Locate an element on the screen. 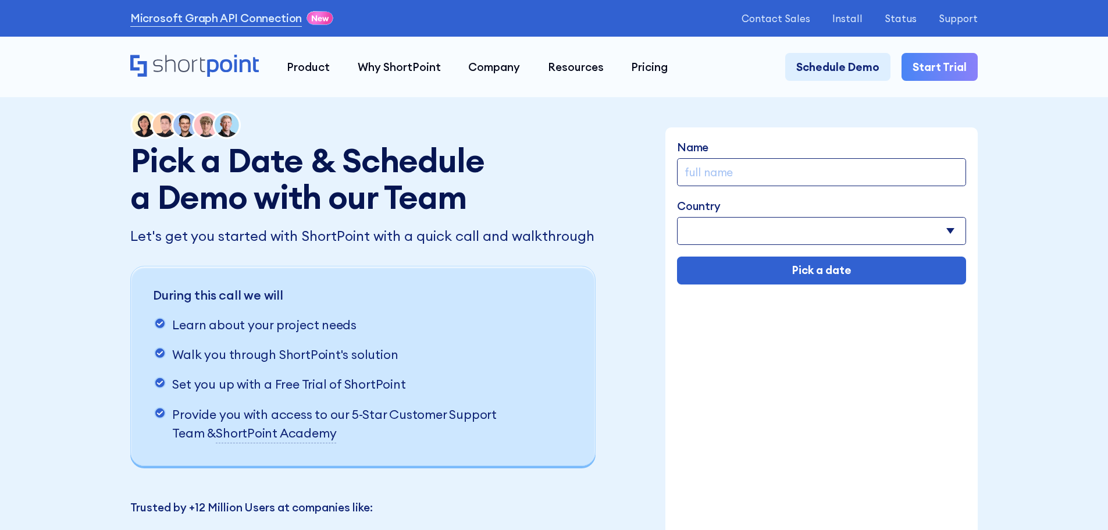 This screenshot has height=530, width=1108. a: Contact Sales is located at coordinates (776, 18).